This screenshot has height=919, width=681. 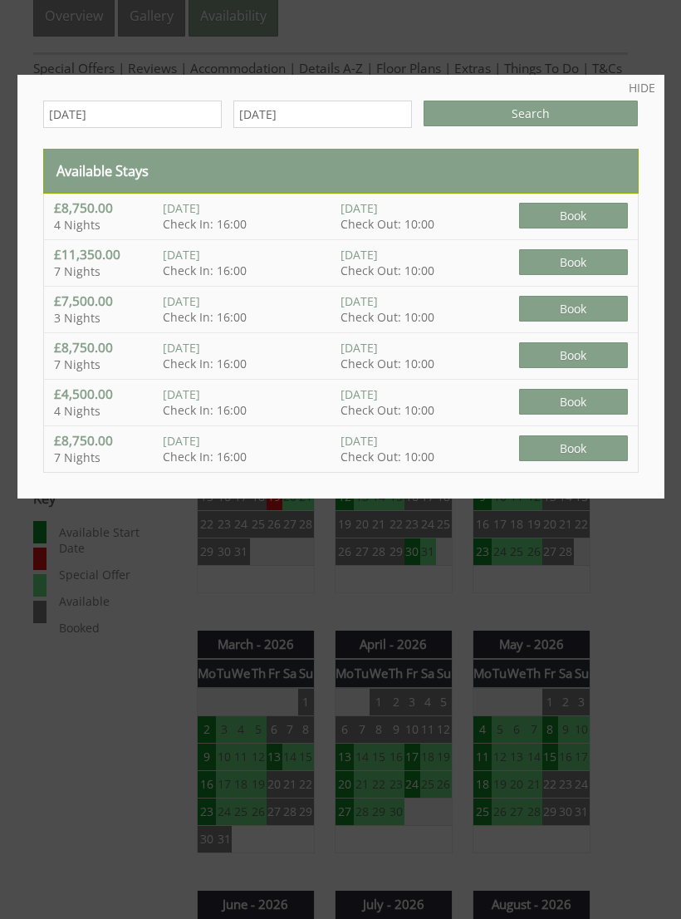 I want to click on h3: Available Stays, so click(x=341, y=171).